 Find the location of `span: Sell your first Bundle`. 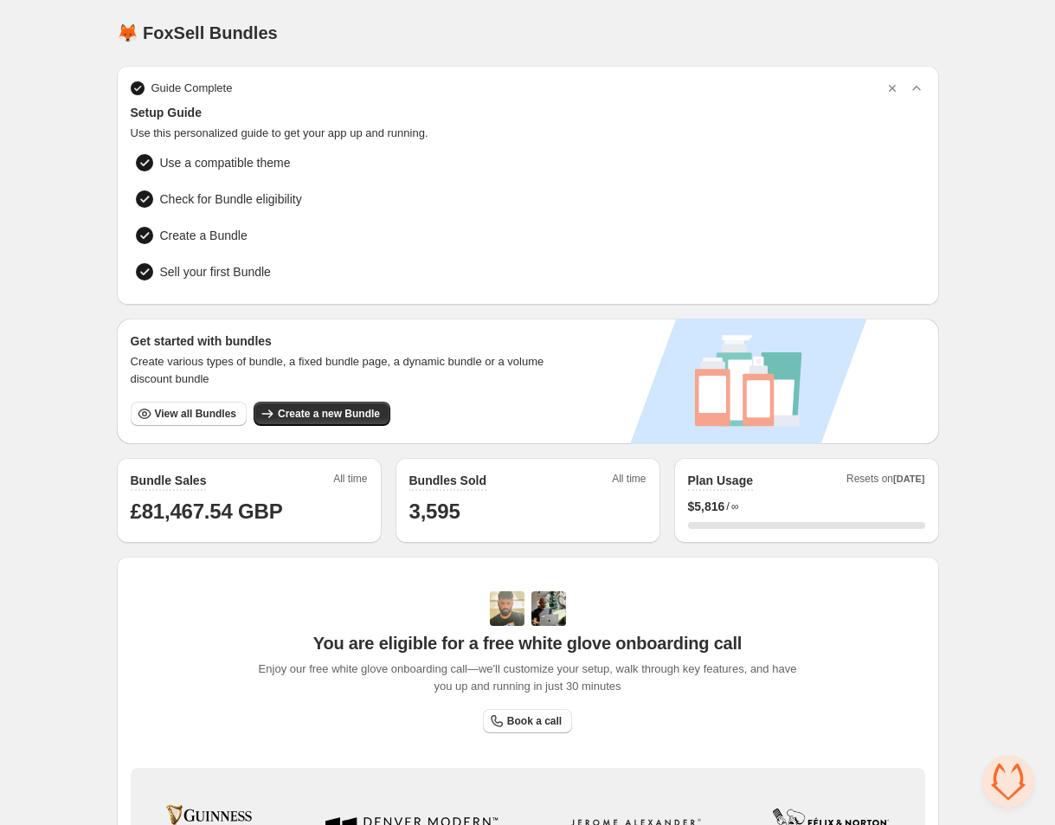

span: Sell your first Bundle is located at coordinates (216, 272).